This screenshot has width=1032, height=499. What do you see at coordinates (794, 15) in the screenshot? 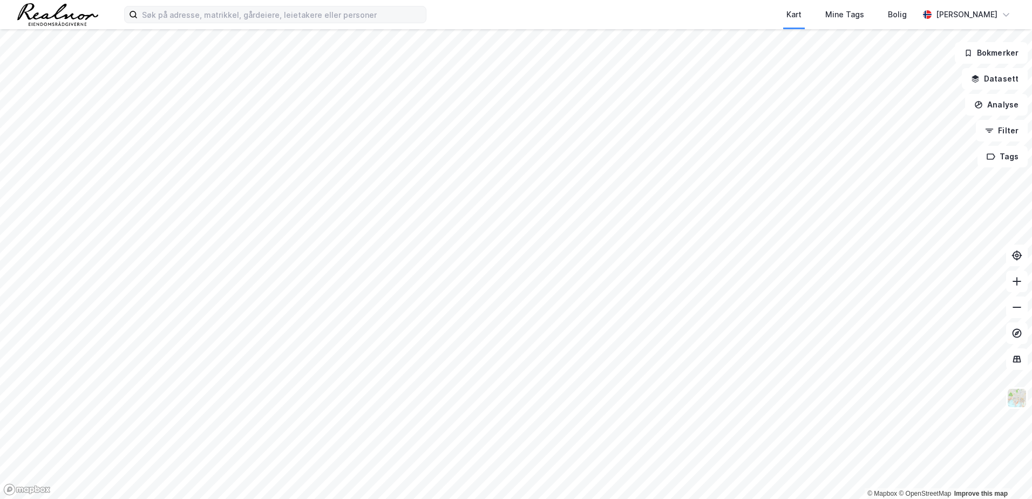
I see `div: Kart` at bounding box center [794, 15].